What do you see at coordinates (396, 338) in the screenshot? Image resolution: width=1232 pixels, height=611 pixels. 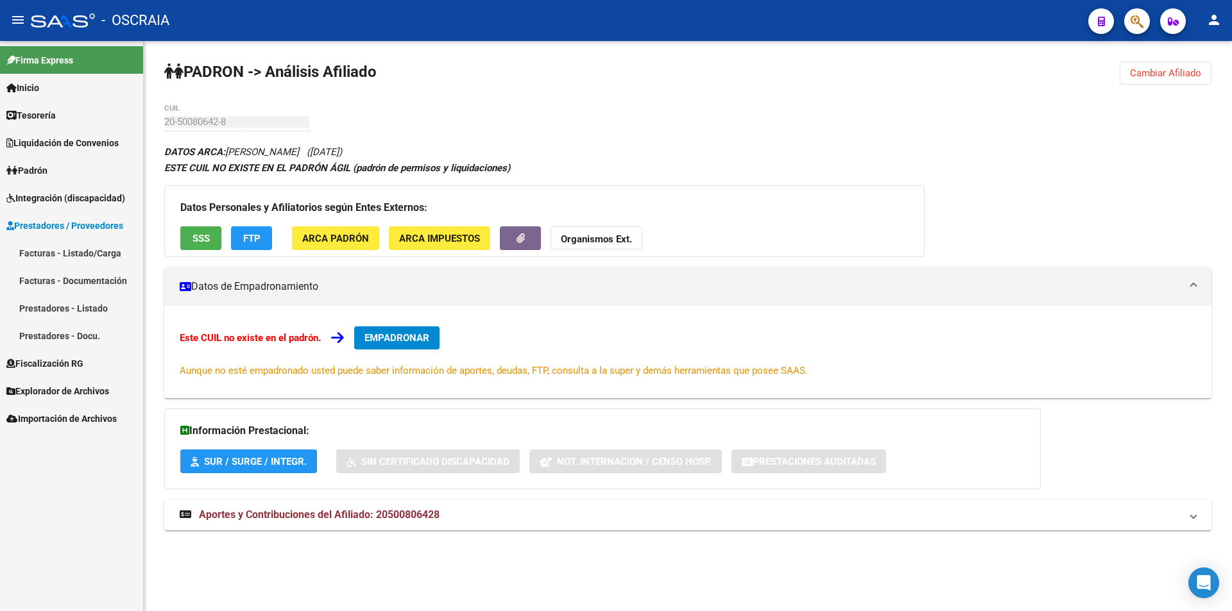 I see `span: EMPADRONAR` at bounding box center [396, 338].